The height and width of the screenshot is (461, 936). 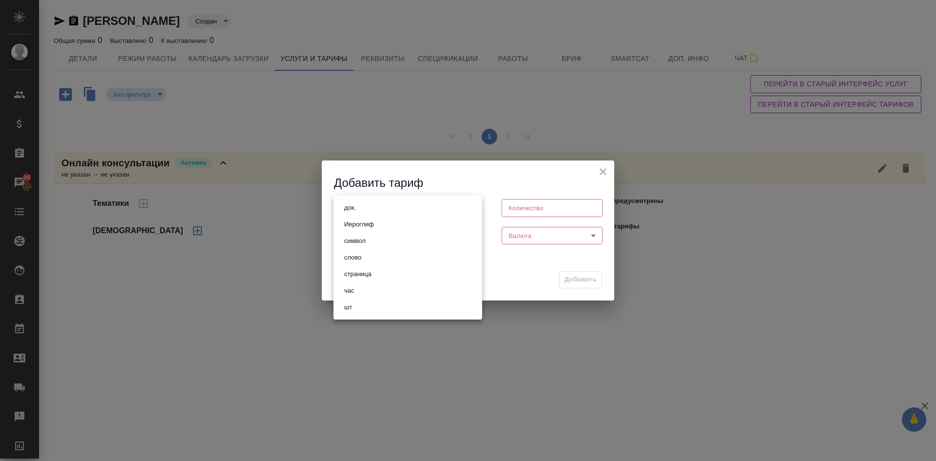 What do you see at coordinates (349, 291) in the screenshot?
I see `button: час` at bounding box center [349, 291].